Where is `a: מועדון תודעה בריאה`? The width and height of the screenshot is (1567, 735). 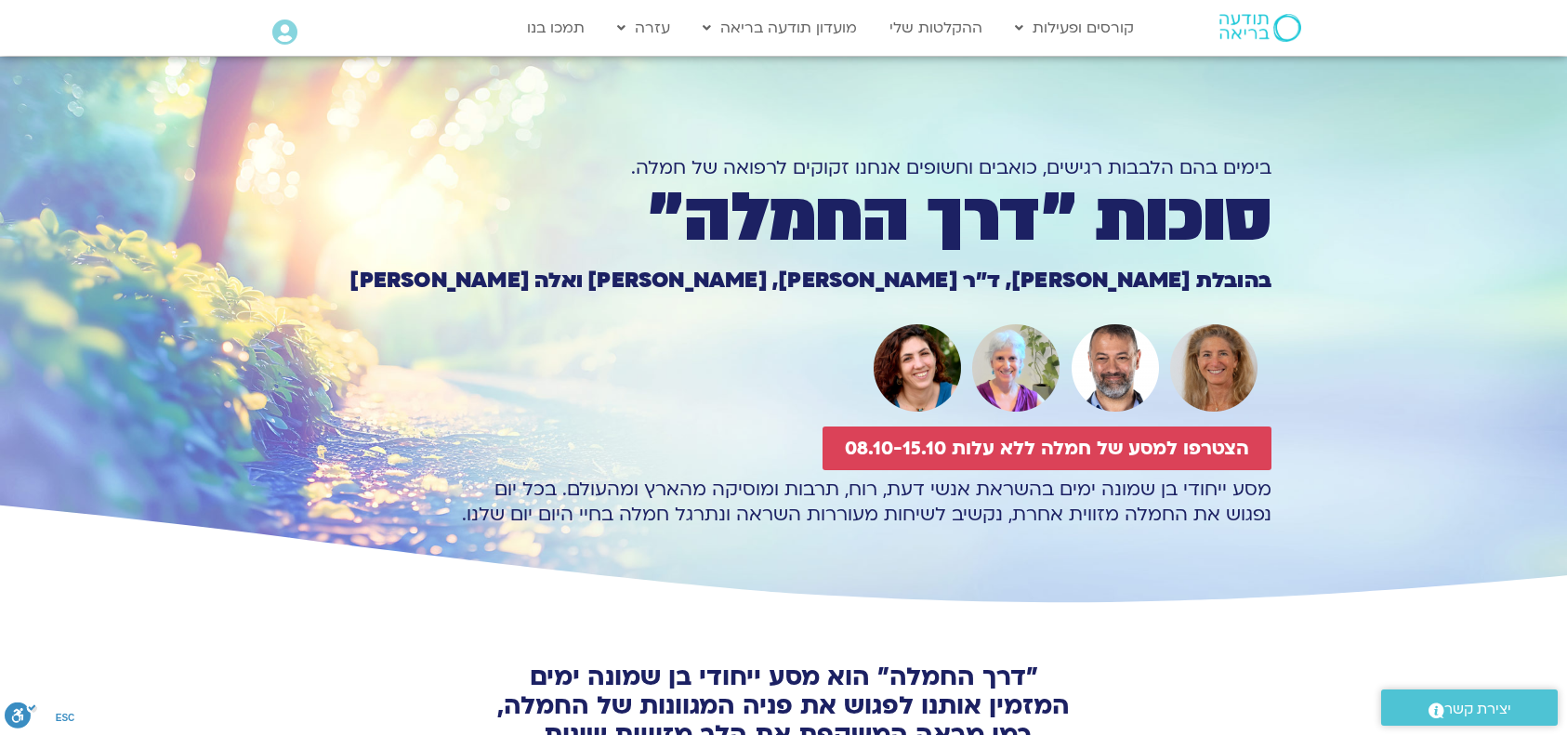
a: מועדון תודעה בריאה is located at coordinates (780, 28).